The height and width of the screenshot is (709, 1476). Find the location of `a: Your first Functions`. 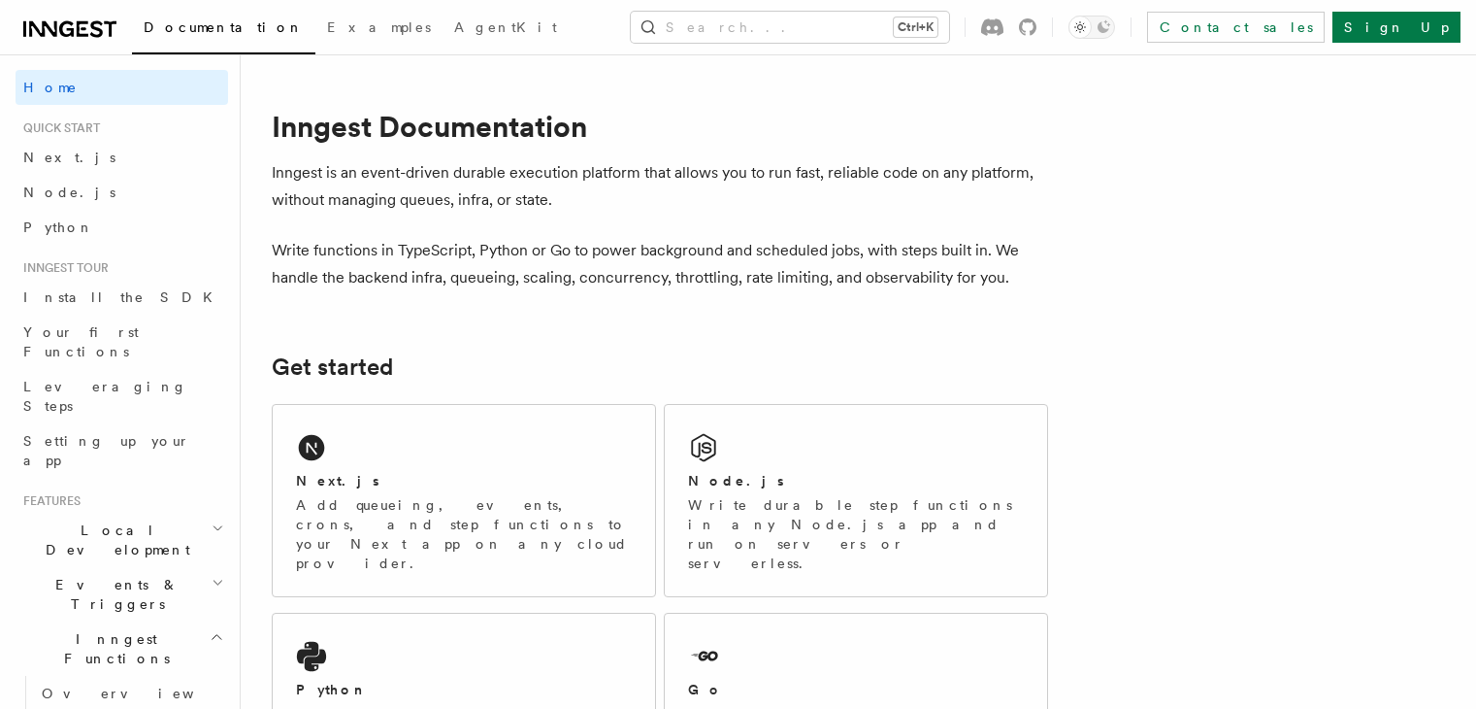

a: Your first Functions is located at coordinates (121, 342).